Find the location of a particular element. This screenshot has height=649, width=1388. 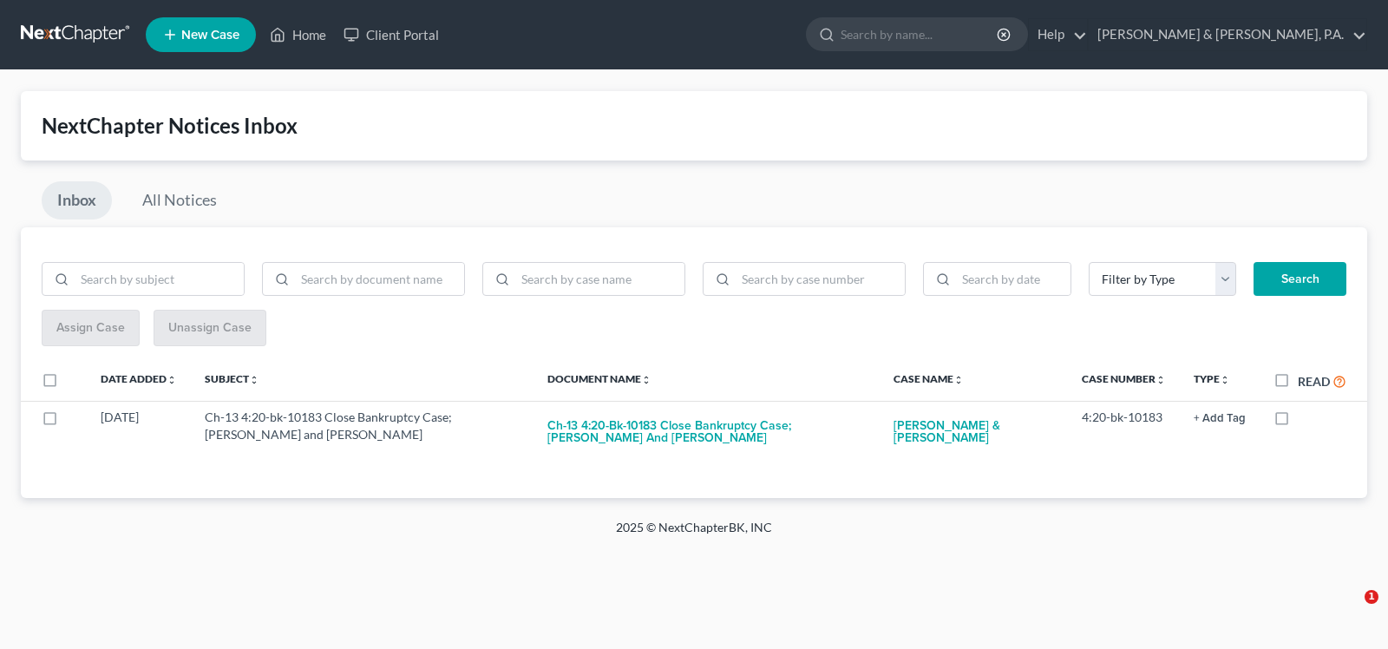

a: Subjectunfold_more is located at coordinates (232, 378).